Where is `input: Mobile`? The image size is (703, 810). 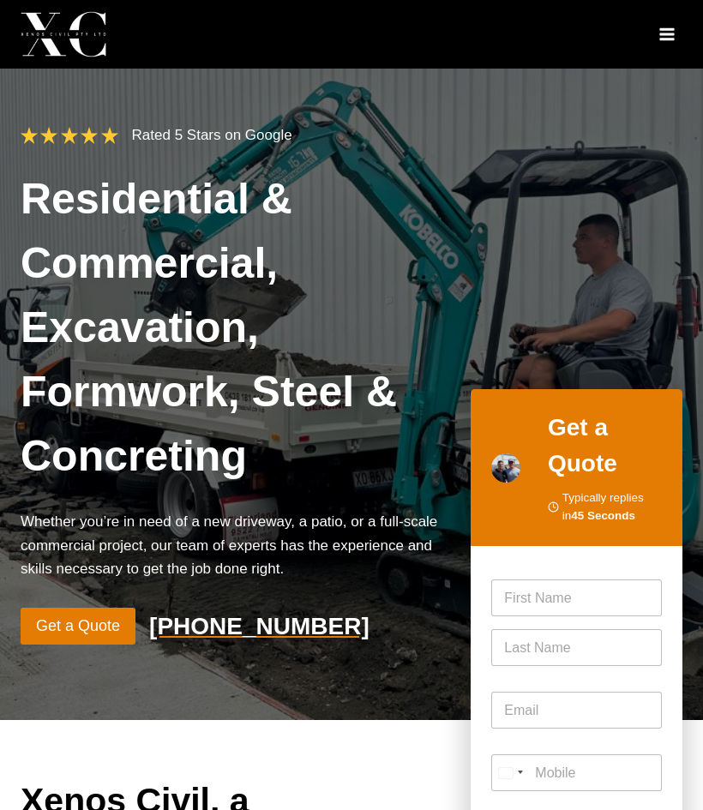
input: Mobile is located at coordinates (576, 773).